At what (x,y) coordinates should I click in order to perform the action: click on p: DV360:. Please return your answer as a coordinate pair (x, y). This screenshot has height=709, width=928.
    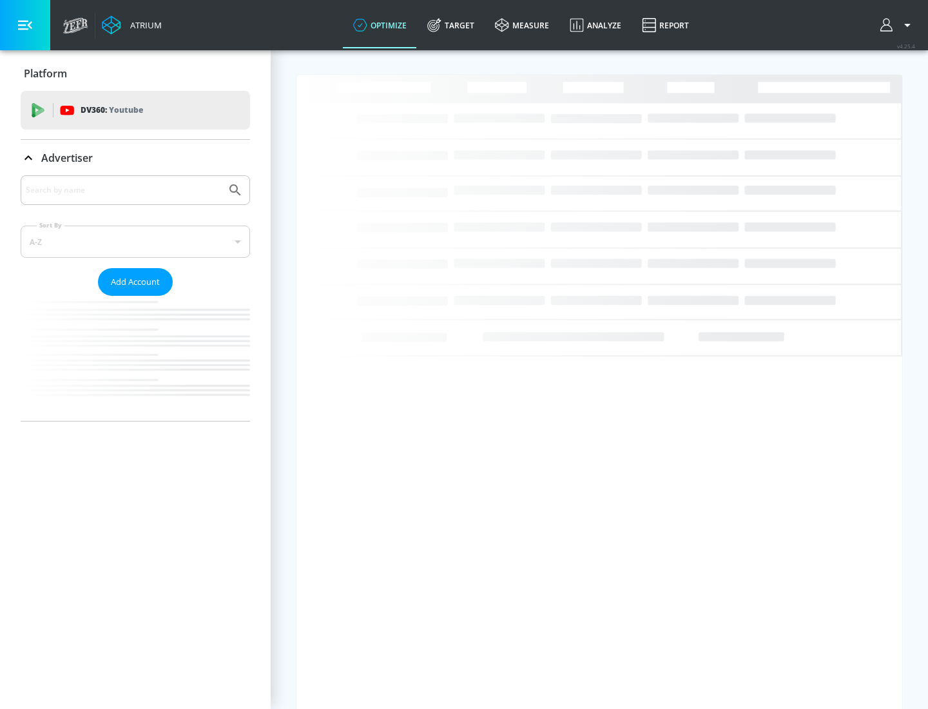
    Looking at the image, I should click on (111, 110).